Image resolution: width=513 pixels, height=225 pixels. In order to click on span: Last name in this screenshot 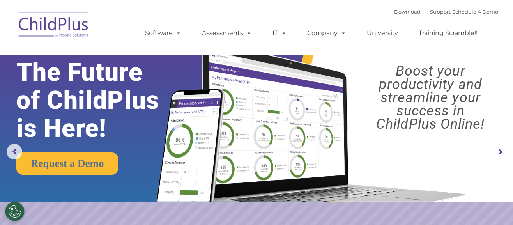, I will do `click(120, 54)`.